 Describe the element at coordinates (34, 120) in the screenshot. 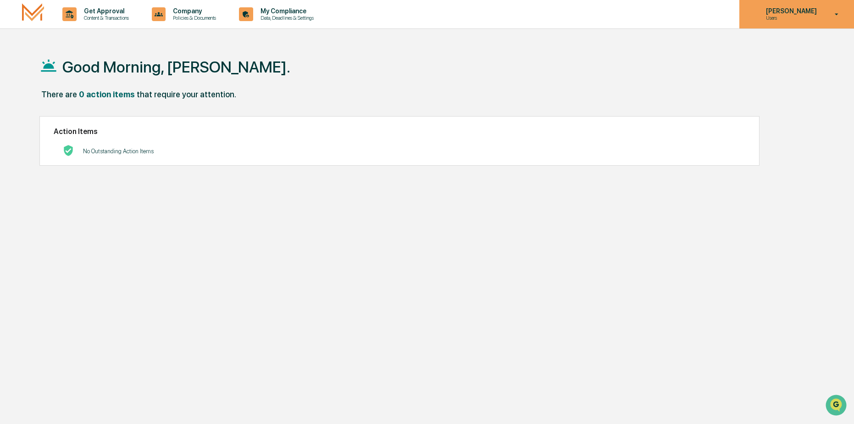

I see `a: 🖐️Preclearance` at that location.